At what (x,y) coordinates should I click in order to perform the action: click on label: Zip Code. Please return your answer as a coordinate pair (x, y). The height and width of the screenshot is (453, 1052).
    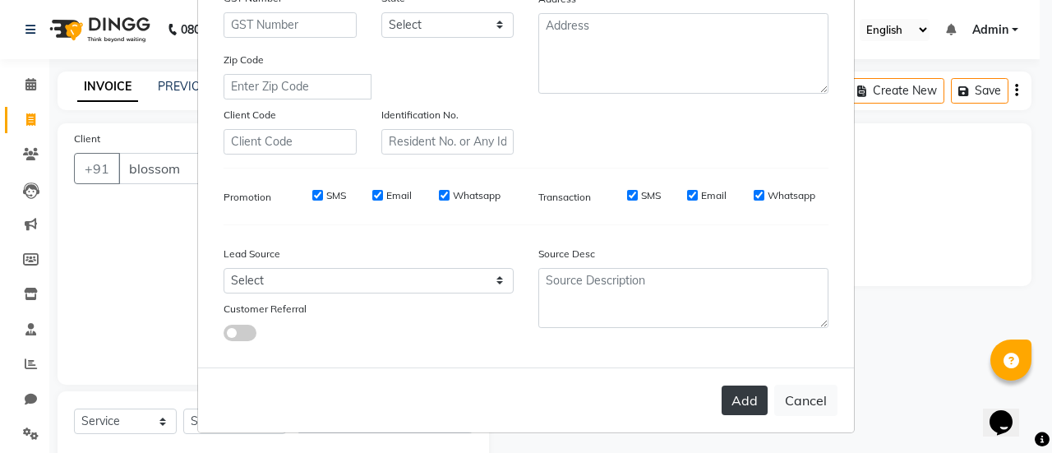
    Looking at the image, I should click on (243, 60).